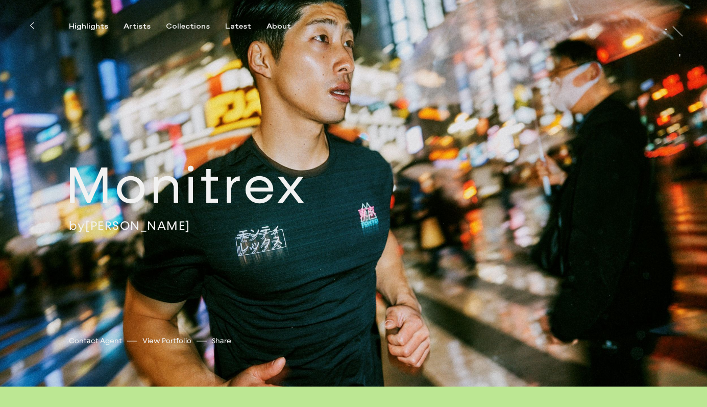 The width and height of the screenshot is (707, 407). Describe the element at coordinates (77, 225) in the screenshot. I see `span: by` at that location.